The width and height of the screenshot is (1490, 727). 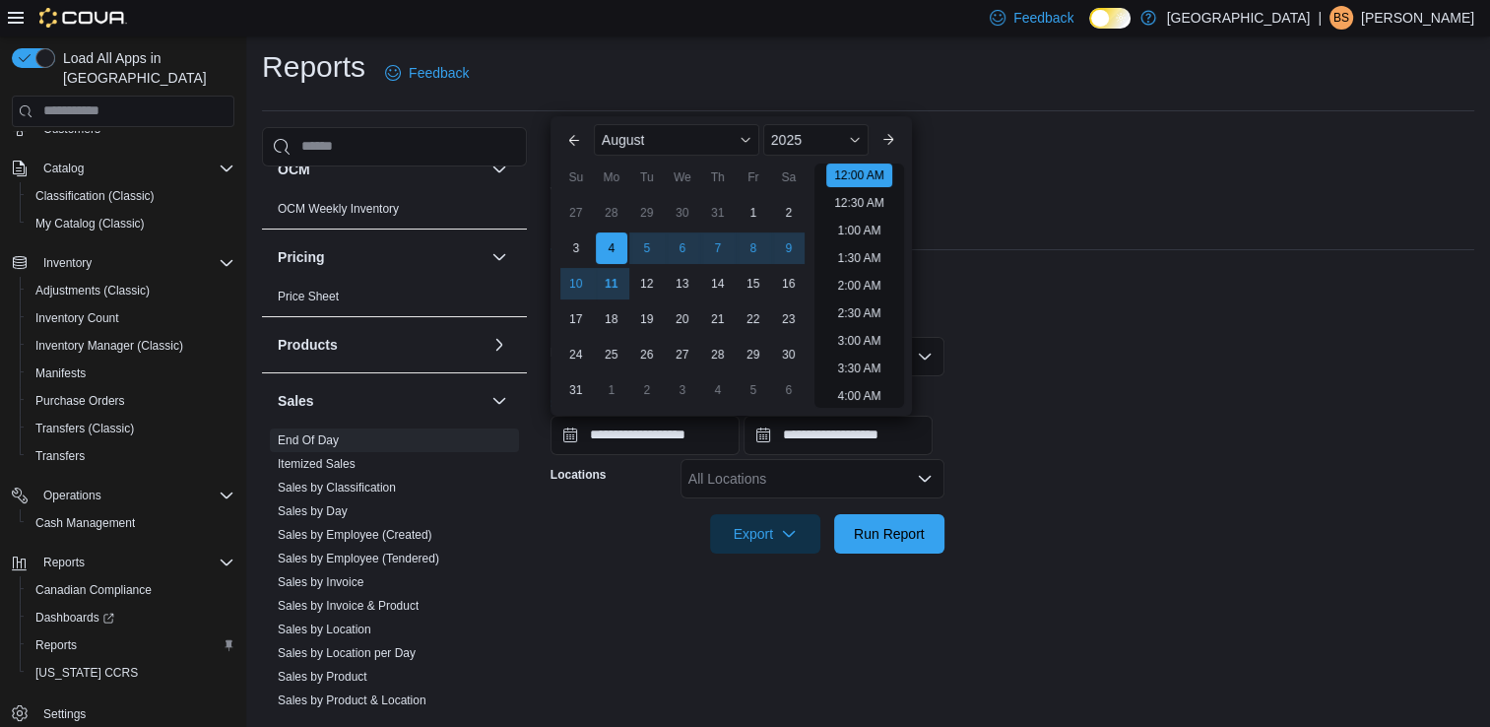 What do you see at coordinates (859, 286) in the screenshot?
I see `li: 2:00 AM` at bounding box center [859, 286].